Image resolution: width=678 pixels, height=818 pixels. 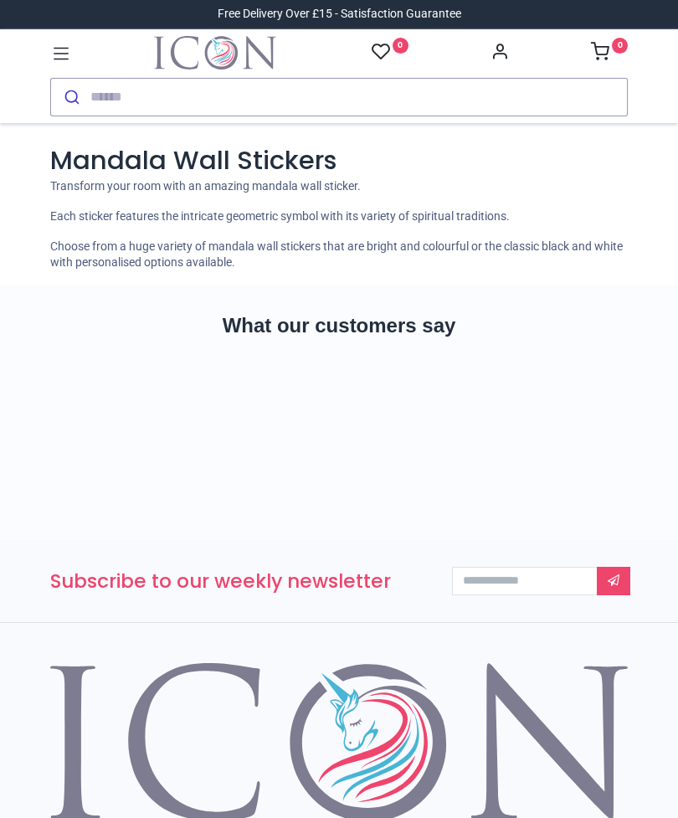 I want to click on p: Choose from a huge variety of mandala wall stickers that are bright and colourful or the classic ..., so click(x=339, y=255).